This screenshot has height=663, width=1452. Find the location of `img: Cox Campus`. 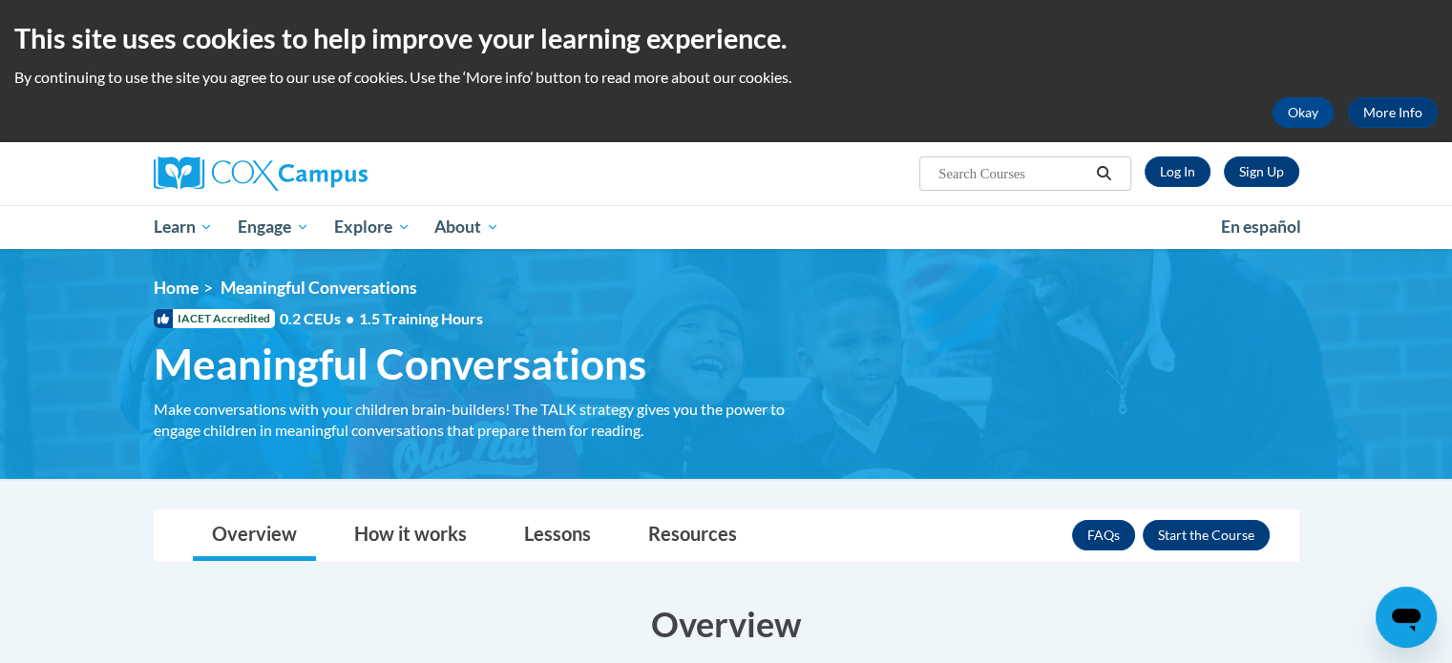

img: Cox Campus is located at coordinates (261, 174).